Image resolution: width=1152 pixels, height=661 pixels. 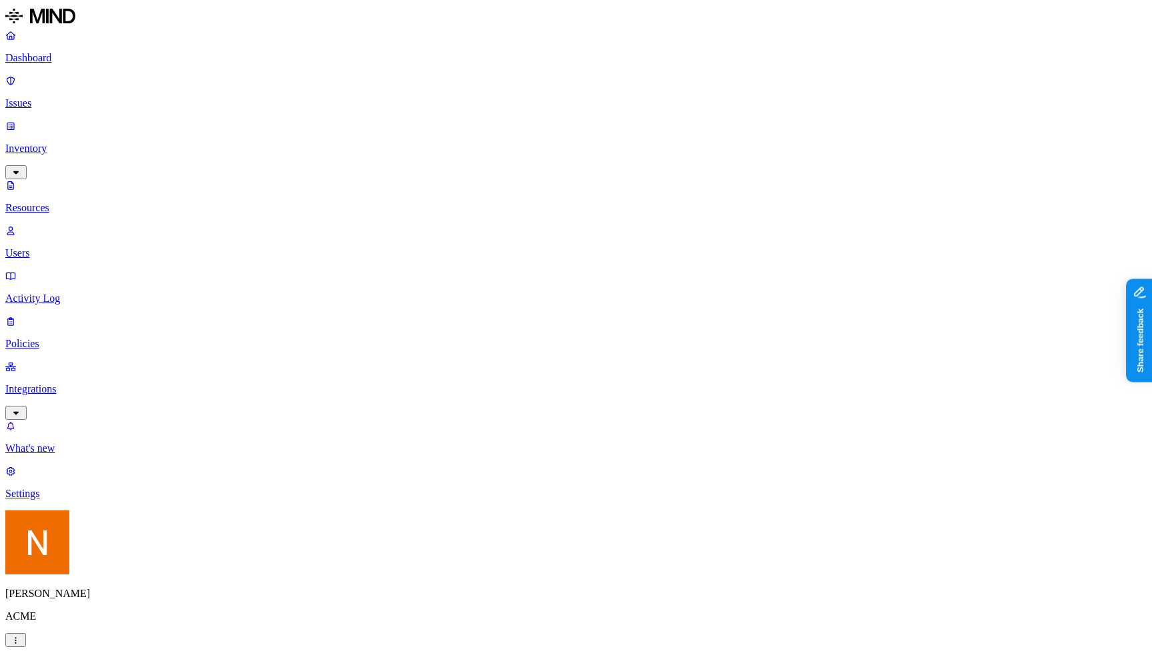 I want to click on p: Issues, so click(x=576, y=103).